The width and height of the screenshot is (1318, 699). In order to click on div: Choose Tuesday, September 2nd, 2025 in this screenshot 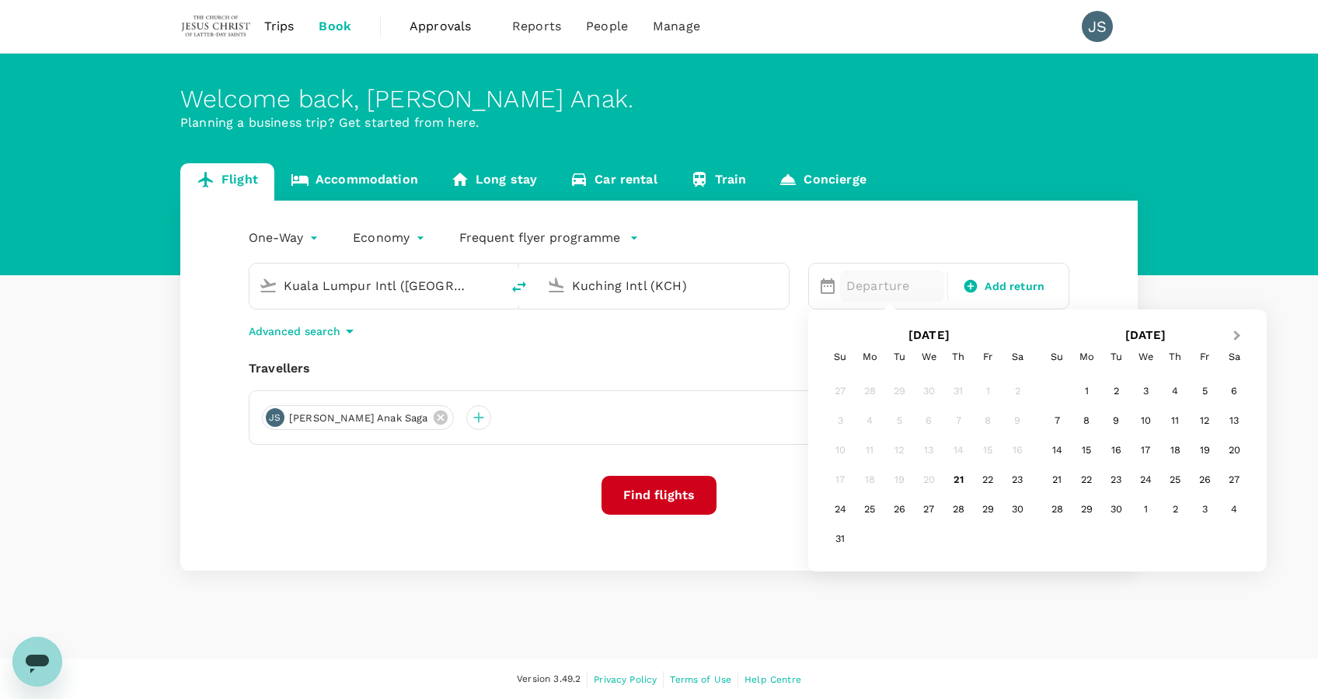, I will do `click(1116, 391)`.